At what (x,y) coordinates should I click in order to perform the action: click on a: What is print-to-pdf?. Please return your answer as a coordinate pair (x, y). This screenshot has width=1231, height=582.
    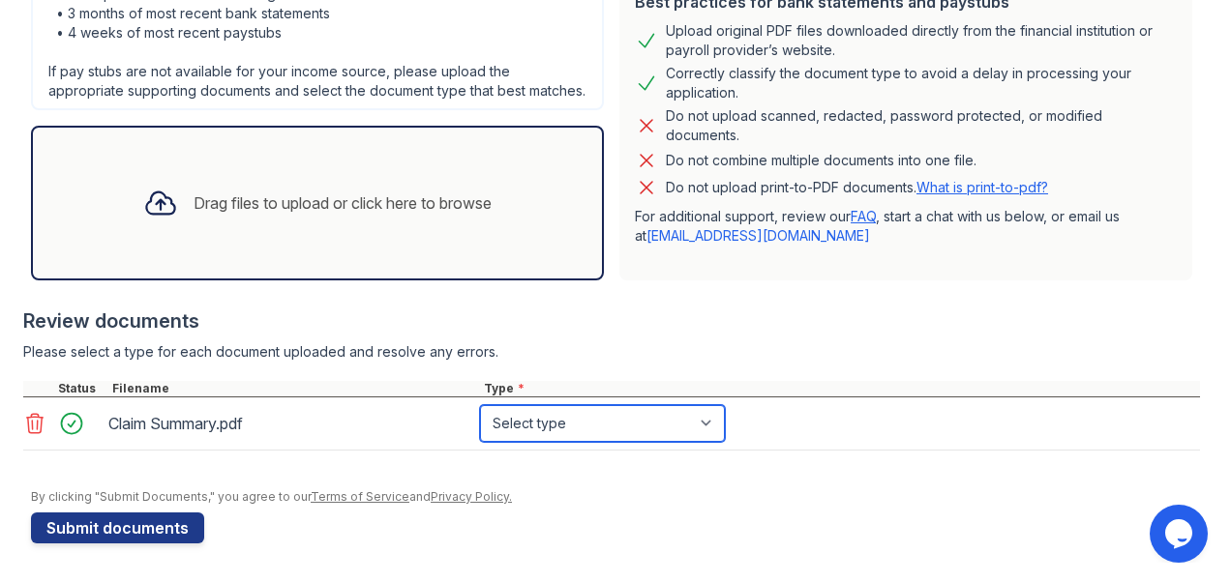
    Looking at the image, I should click on (982, 187).